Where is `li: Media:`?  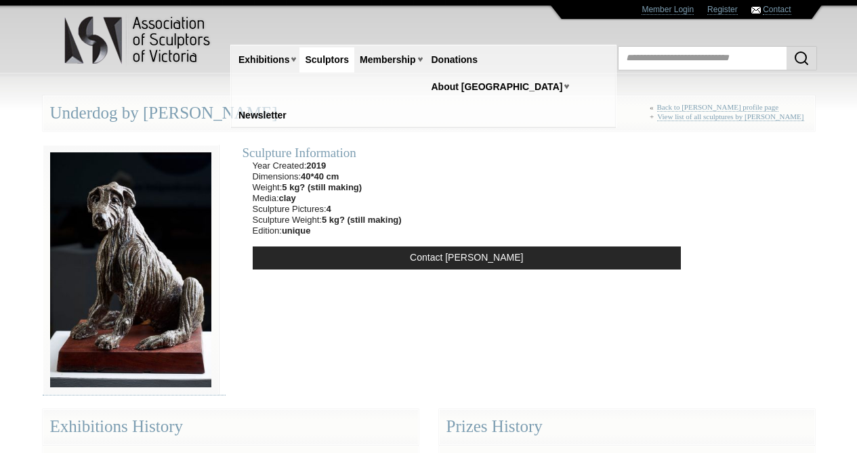
li: Media: is located at coordinates (327, 198).